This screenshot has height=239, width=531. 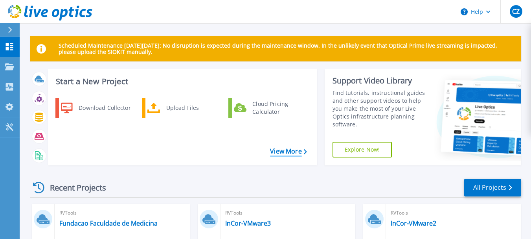 I want to click on div: Cloud Pricing Calculator, so click(x=277, y=108).